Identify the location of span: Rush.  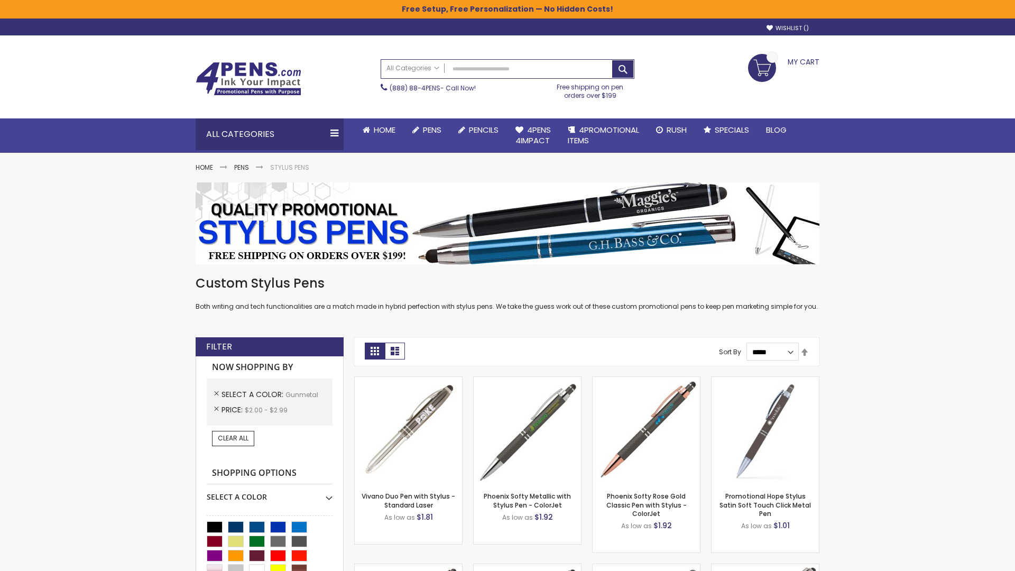
(677, 130).